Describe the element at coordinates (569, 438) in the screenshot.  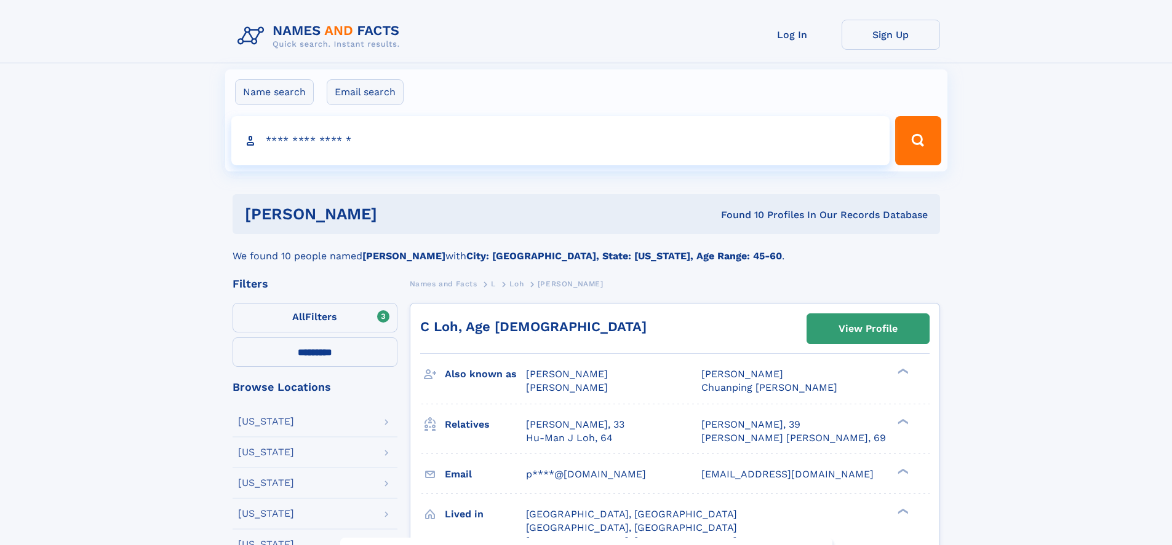
I see `div: Hu-Man J Loh, 64` at that location.